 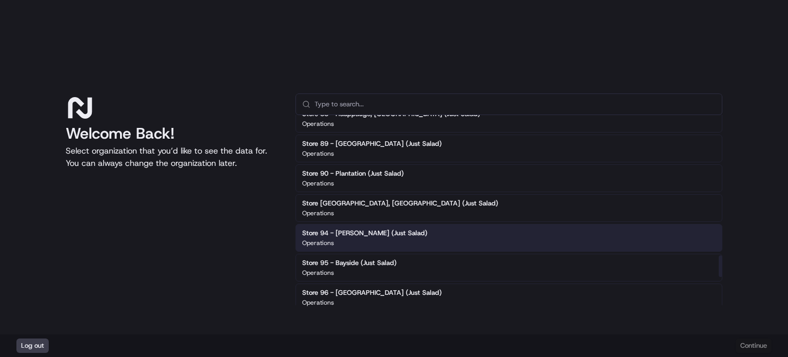 I want to click on input: Type to search..., so click(x=515, y=104).